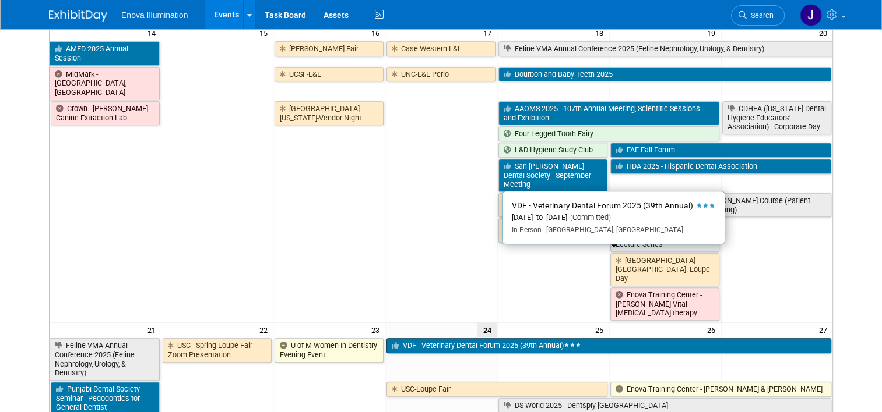 This screenshot has height=412, width=882. Describe the element at coordinates (104, 53) in the screenshot. I see `a: AMED 2025 Annual Session` at that location.